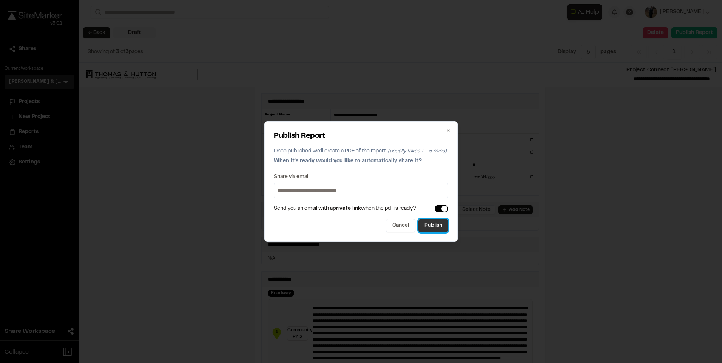 The width and height of the screenshot is (722, 363). I want to click on span: (usually takes 1 - 5 mins), so click(417, 152).